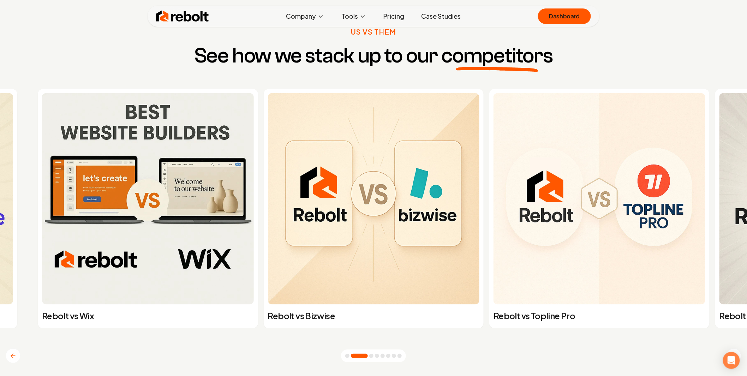 The image size is (747, 376). I want to click on button: Go to slide 4, so click(377, 356).